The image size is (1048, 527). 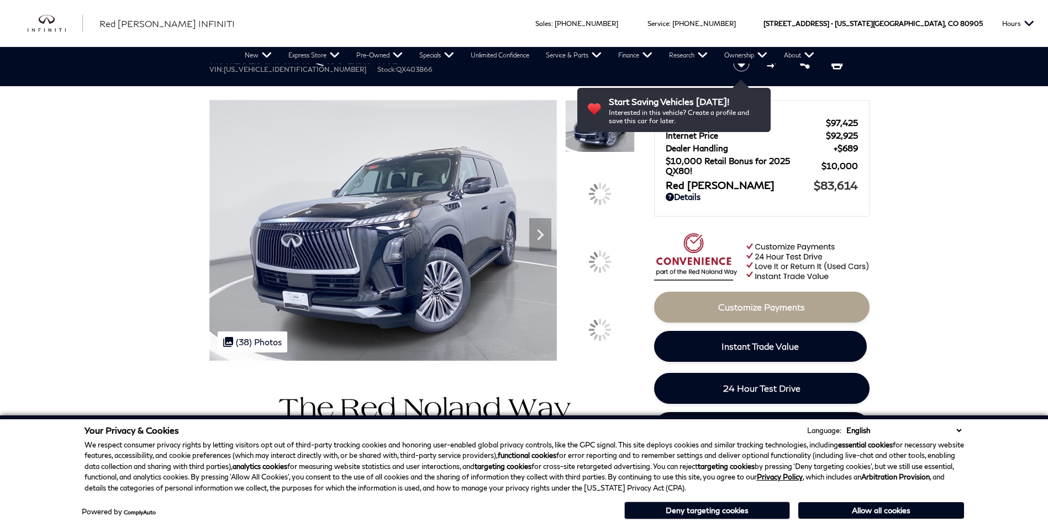 What do you see at coordinates (846, 148) in the screenshot?
I see `span: $689` at bounding box center [846, 148].